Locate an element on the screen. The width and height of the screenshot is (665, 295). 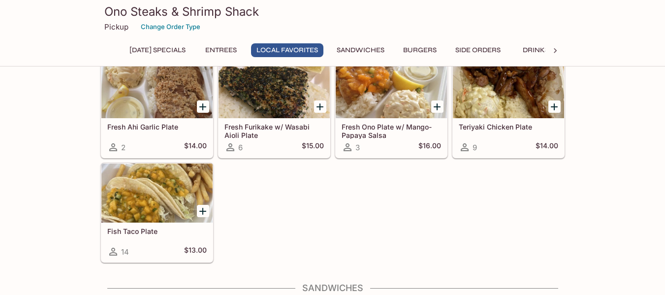
button: Sandwiches is located at coordinates (360, 50).